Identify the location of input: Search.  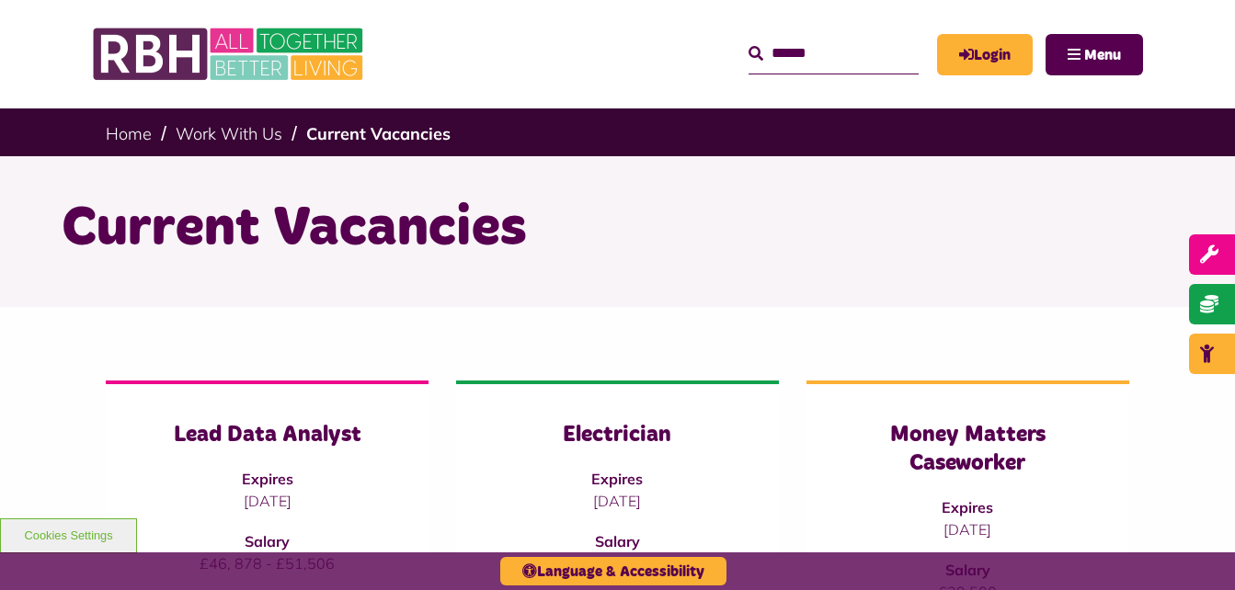
(833, 53).